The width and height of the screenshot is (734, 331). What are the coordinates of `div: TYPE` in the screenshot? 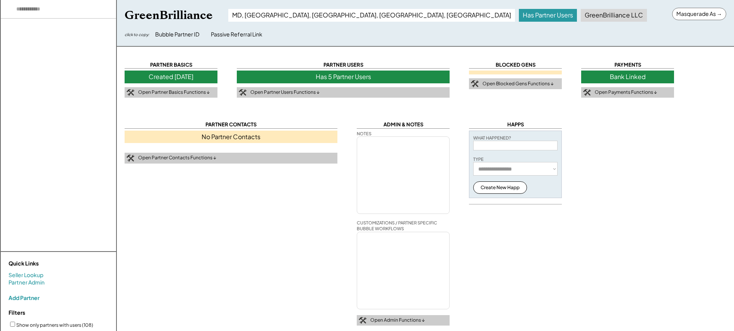 It's located at (478, 159).